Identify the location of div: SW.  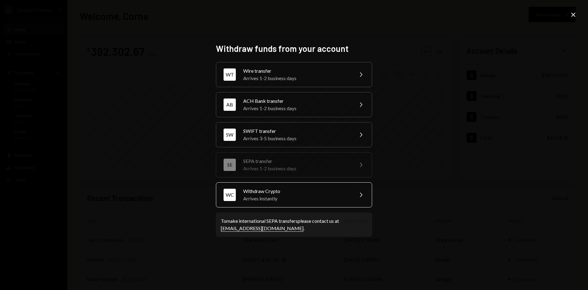
(230, 135).